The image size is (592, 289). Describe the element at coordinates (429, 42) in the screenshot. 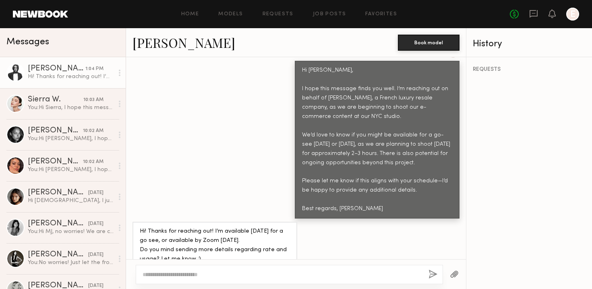

I see `a: Book model` at that location.